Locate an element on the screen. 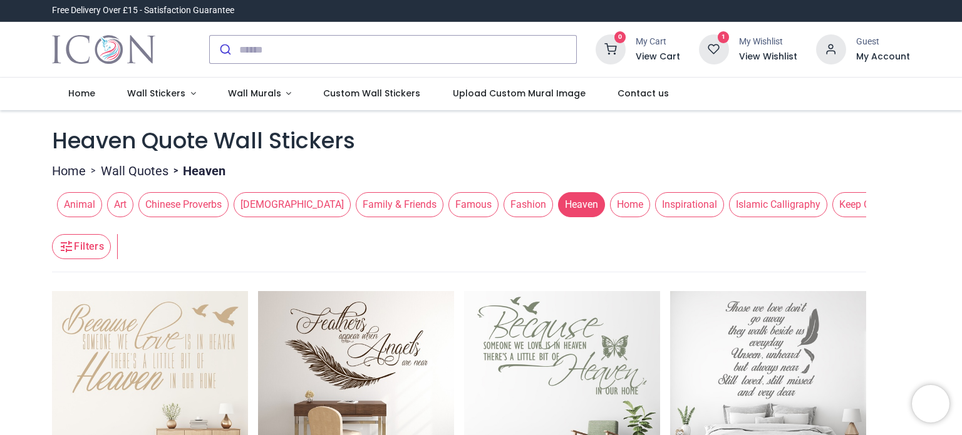  h6: View Cart is located at coordinates (657, 57).